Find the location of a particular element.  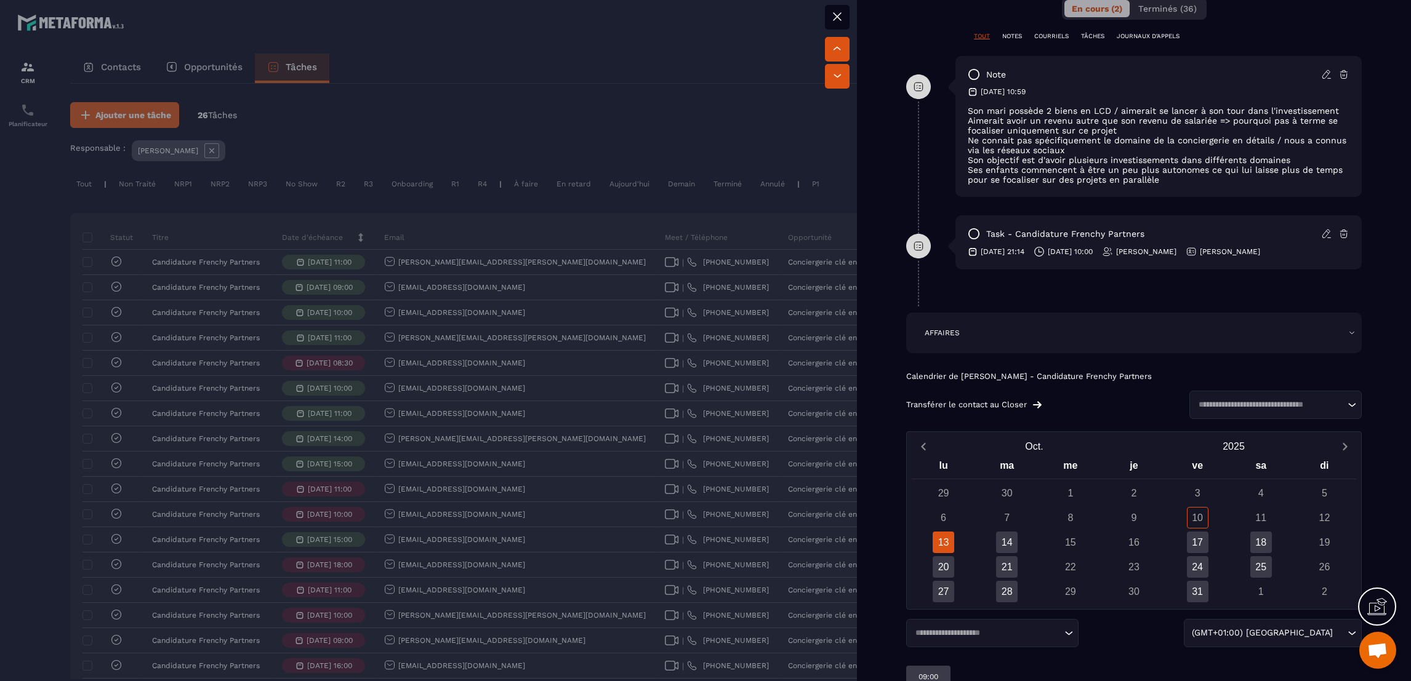

button: Open years overlay is located at coordinates (1234, 446).